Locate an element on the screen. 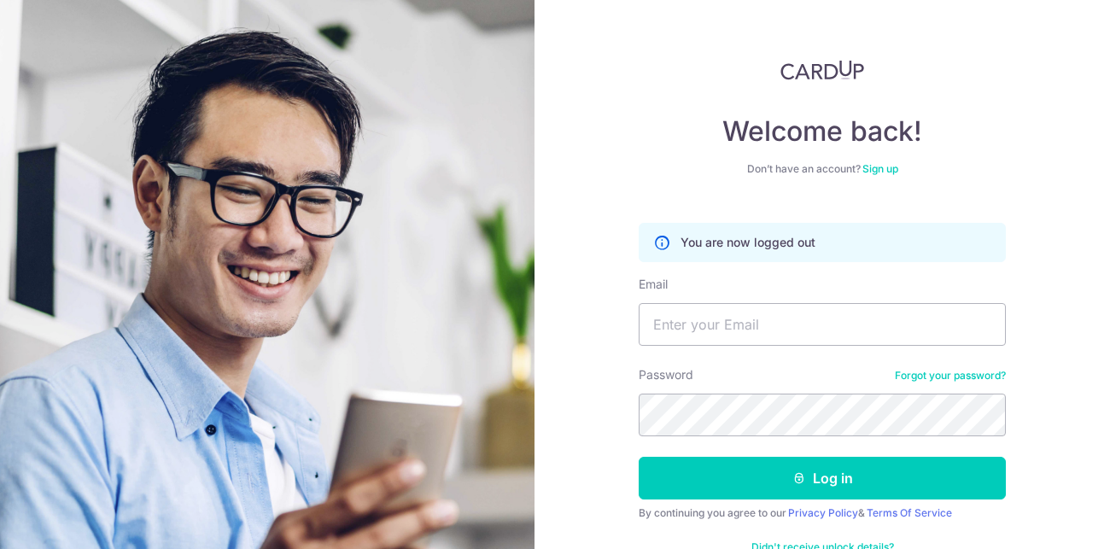 The image size is (1110, 549). label: Password is located at coordinates (666, 375).